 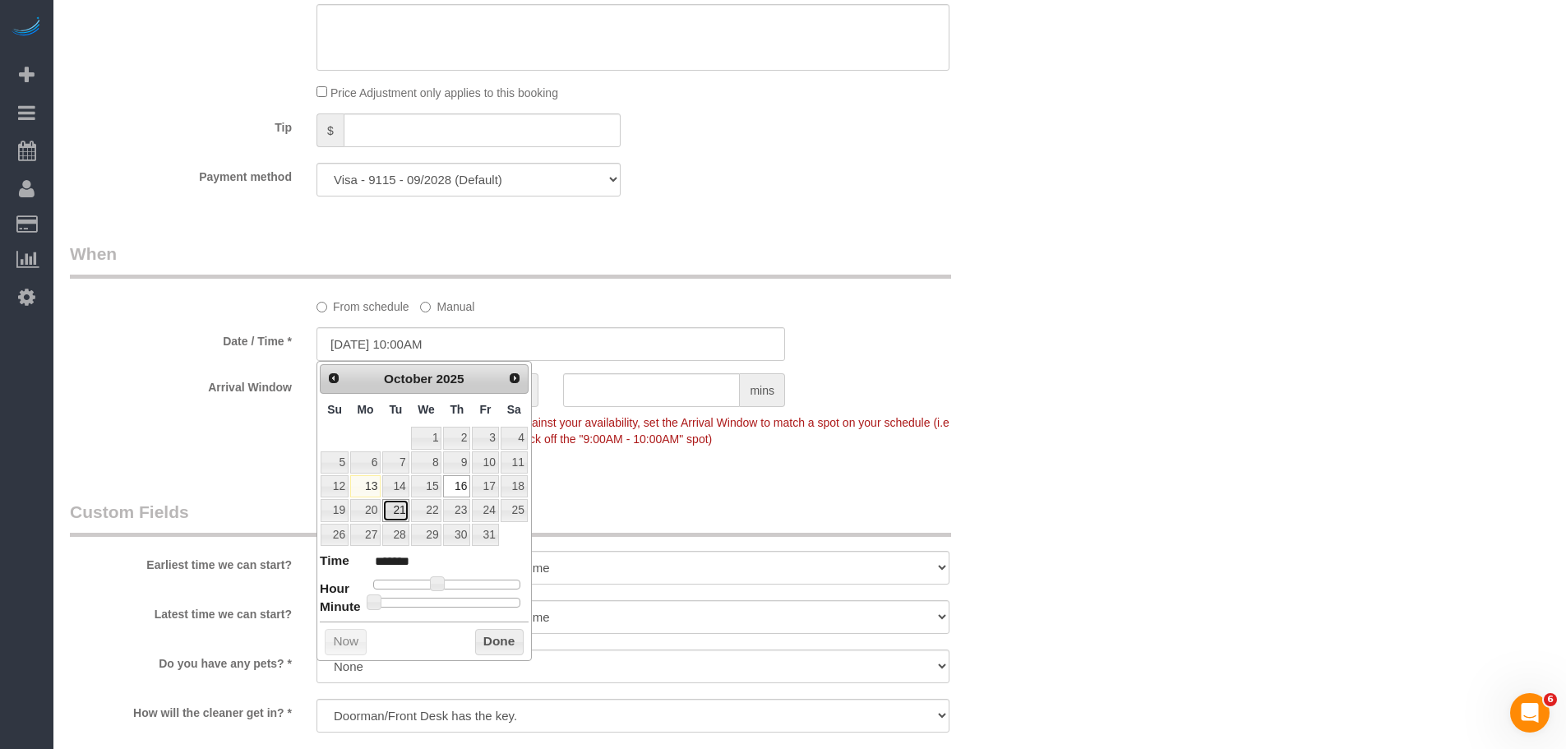 What do you see at coordinates (395, 486) in the screenshot?
I see `a: 14` at bounding box center [395, 486].